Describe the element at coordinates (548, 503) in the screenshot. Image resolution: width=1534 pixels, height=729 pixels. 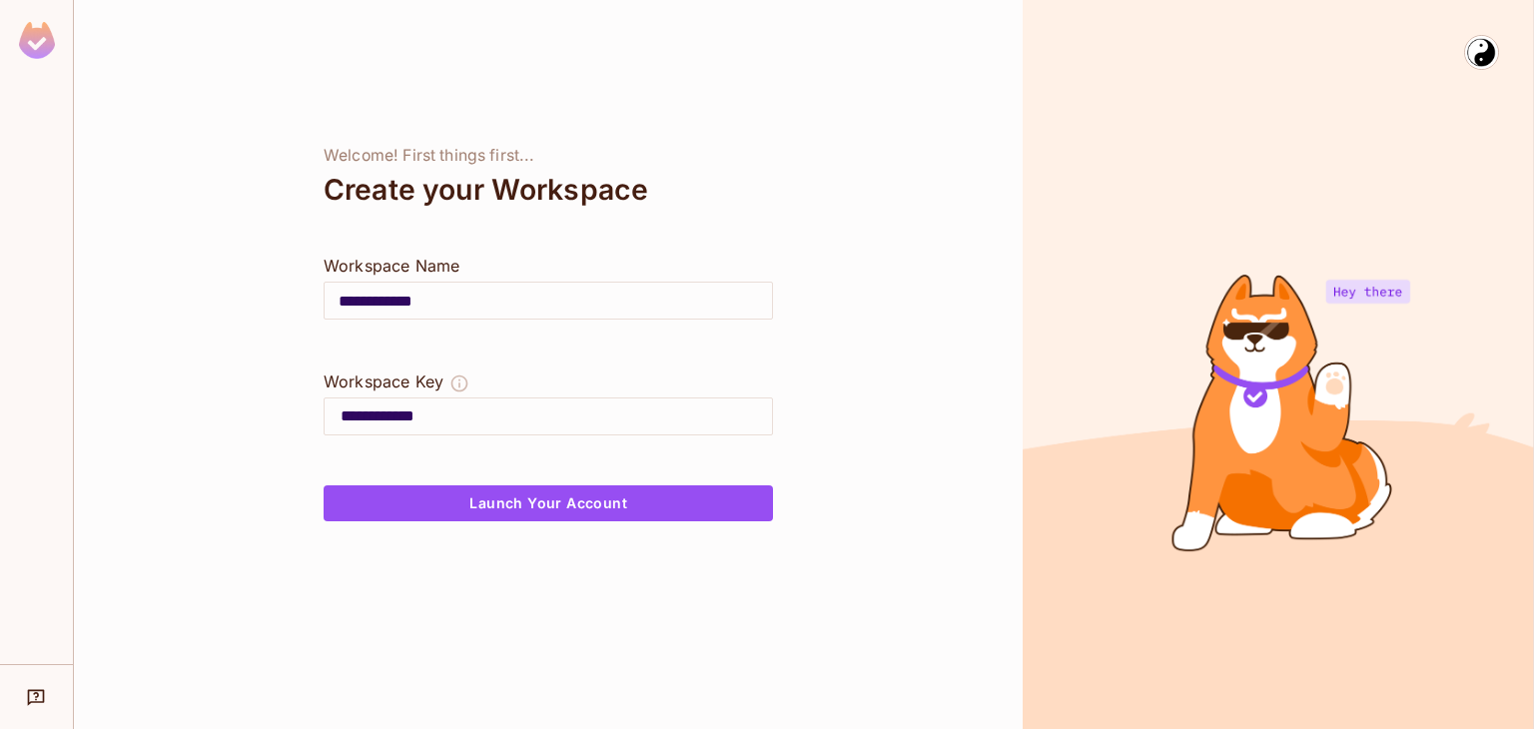
I see `button: Launch Your Account` at that location.